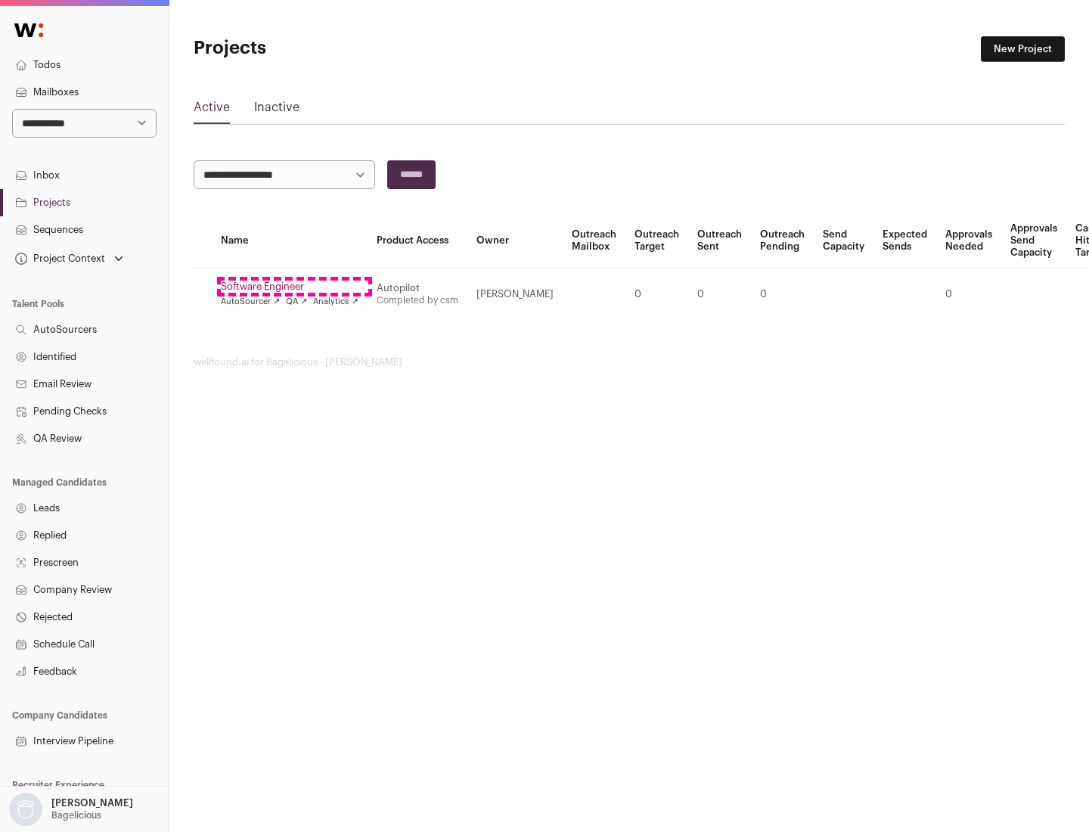 This screenshot has width=1089, height=832. Describe the element at coordinates (417, 288) in the screenshot. I see `div: Autopilot` at that location.